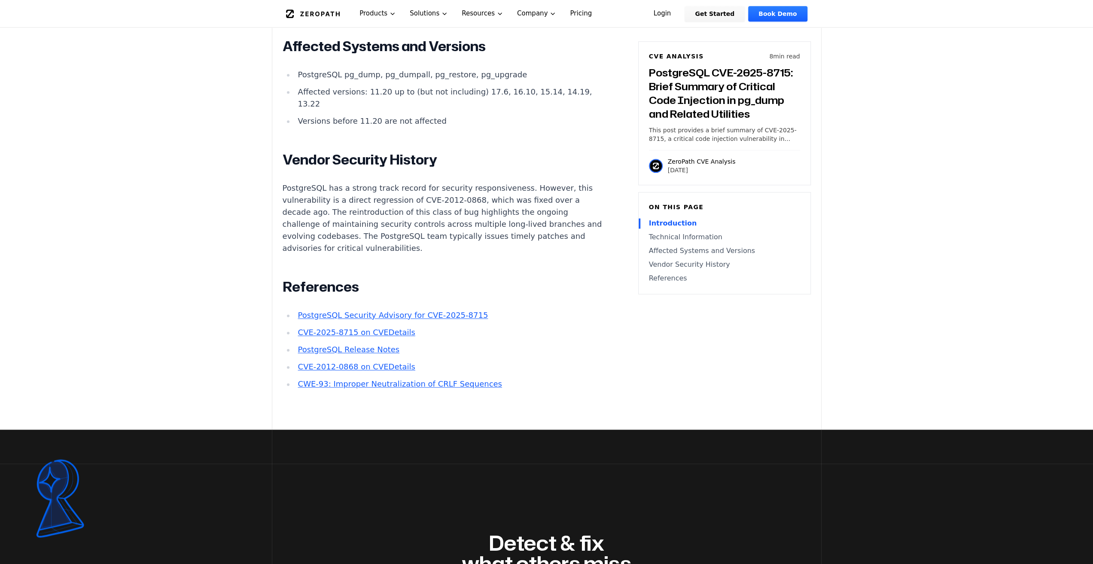  Describe the element at coordinates (356, 366) in the screenshot. I see `a: CVE-2012-0868 on CVEDetails` at that location.